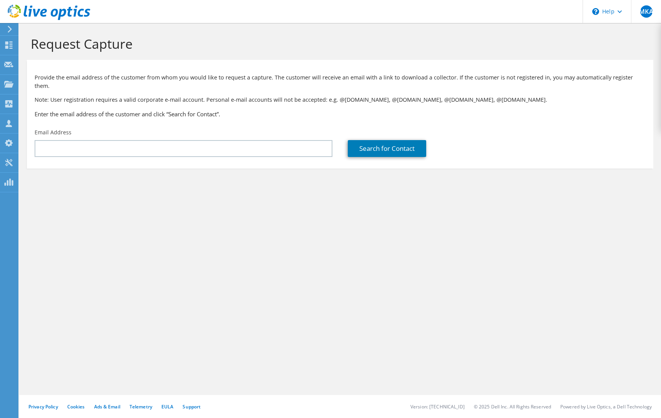 The width and height of the screenshot is (661, 418). I want to click on a: Telemetry, so click(141, 407).